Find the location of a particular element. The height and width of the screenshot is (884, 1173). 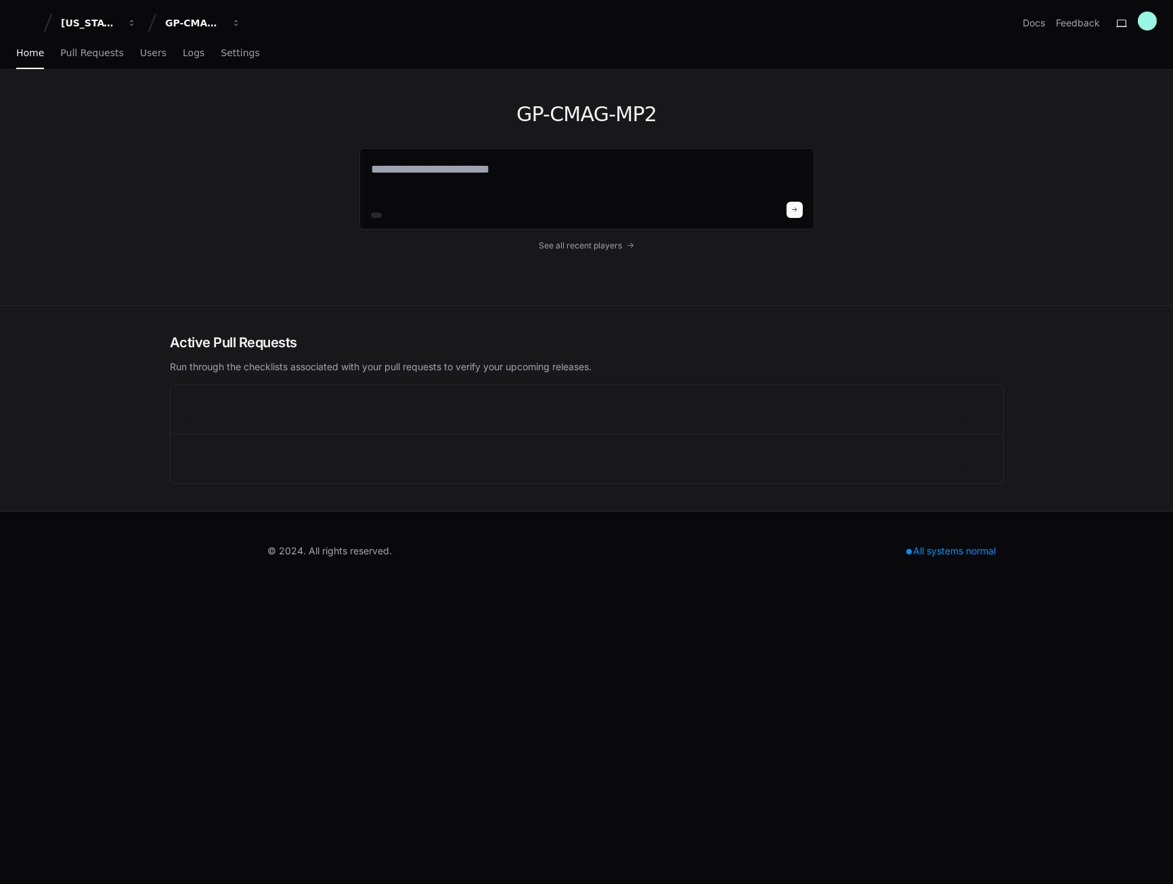

span: See all recent players is located at coordinates (580, 246).